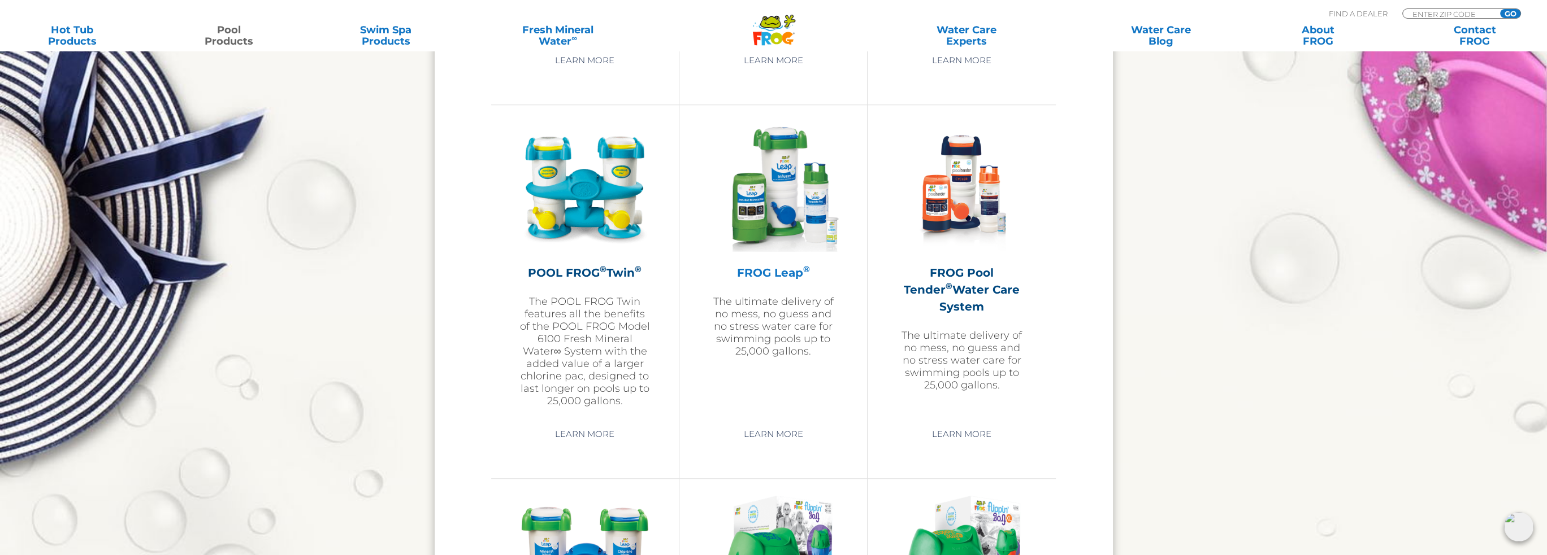  I want to click on h2: FROG Pool Tender Water Care System, so click(961, 290).